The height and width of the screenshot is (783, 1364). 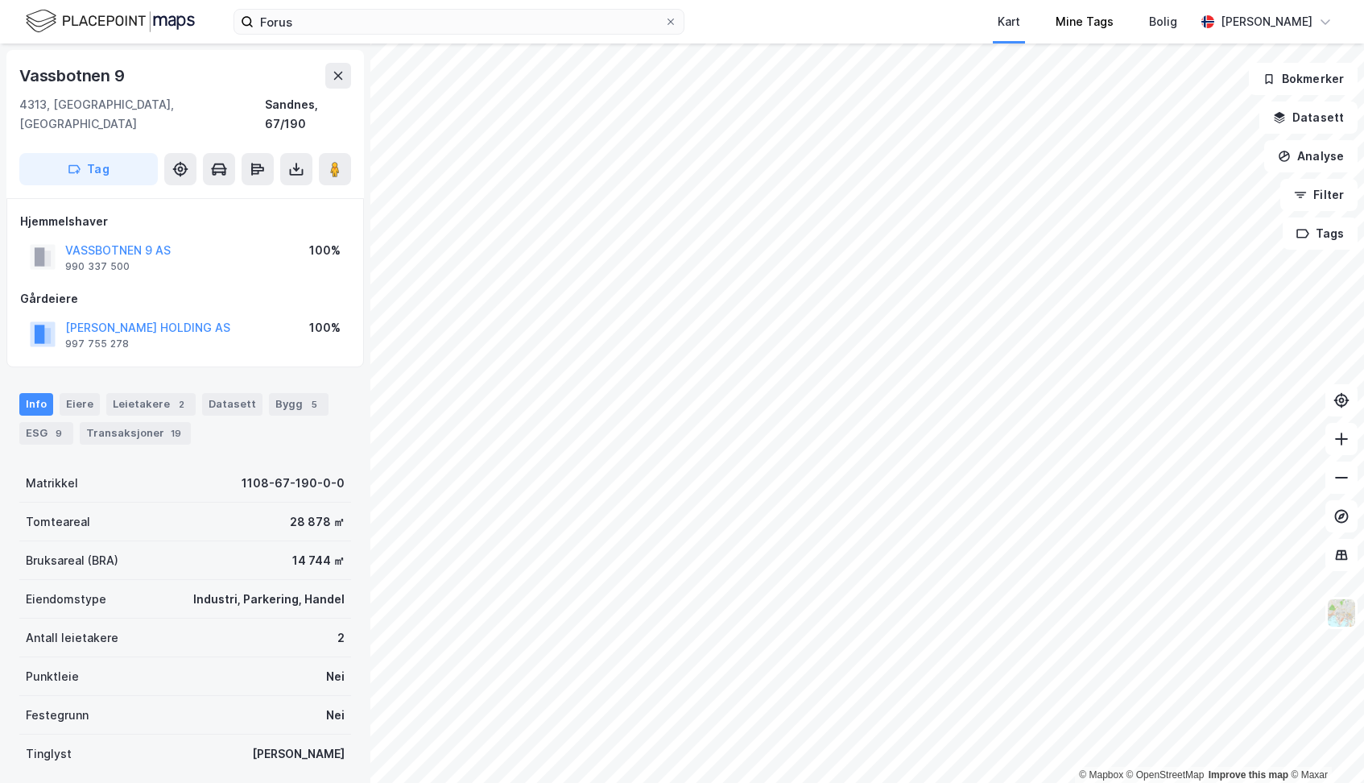 I want to click on div: 19, so click(x=176, y=433).